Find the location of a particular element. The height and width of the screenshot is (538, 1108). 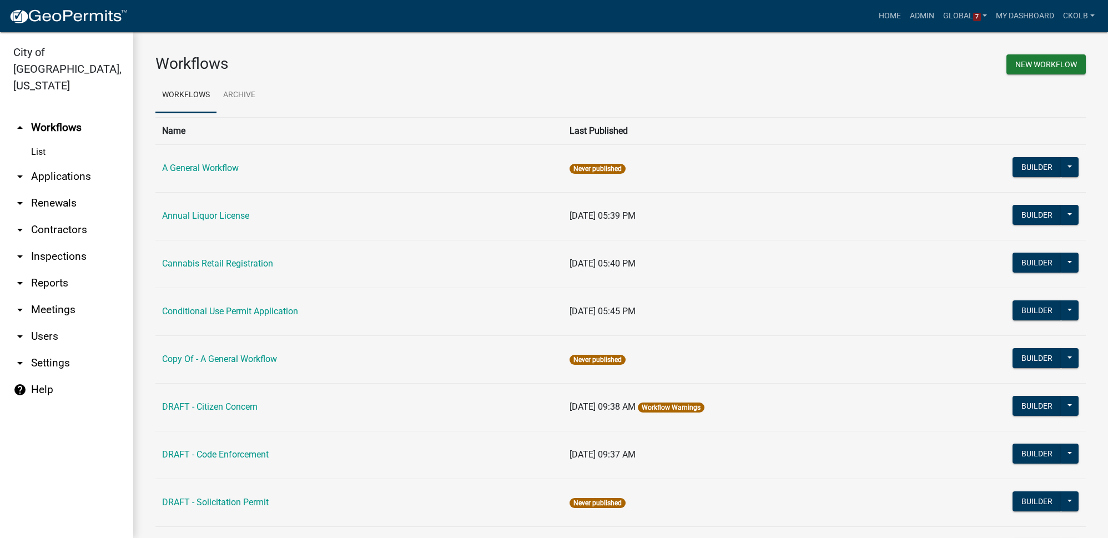

a: A General Workflow is located at coordinates (200, 168).